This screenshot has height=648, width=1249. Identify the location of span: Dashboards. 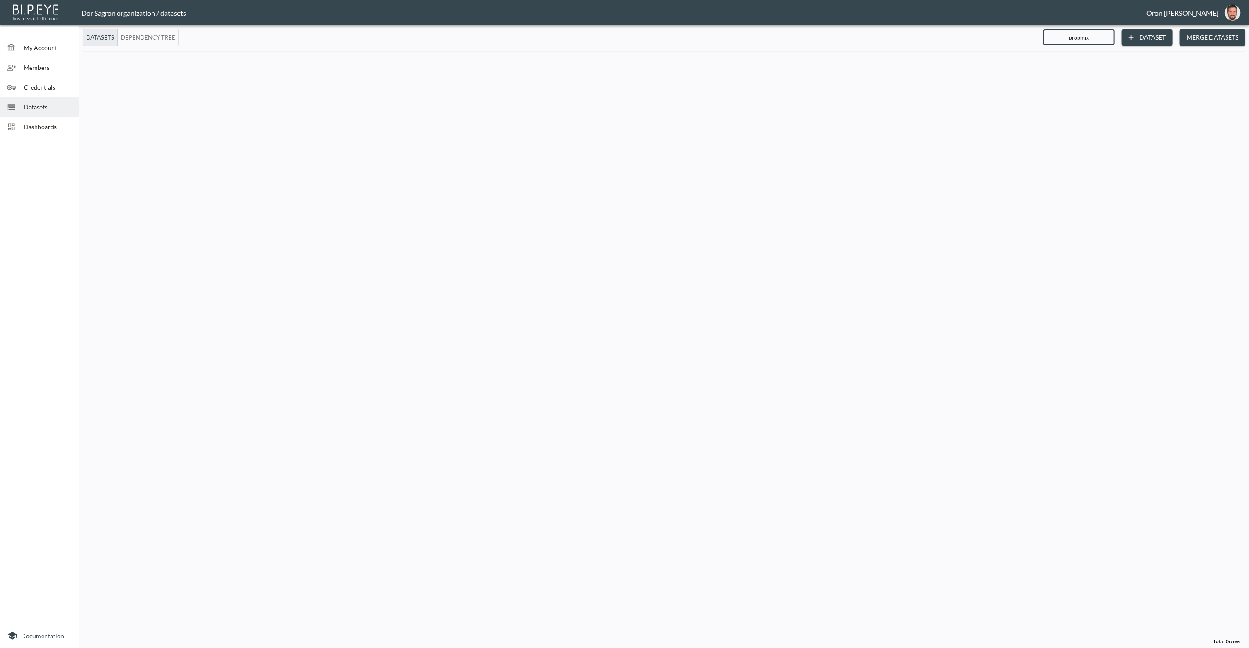
(48, 126).